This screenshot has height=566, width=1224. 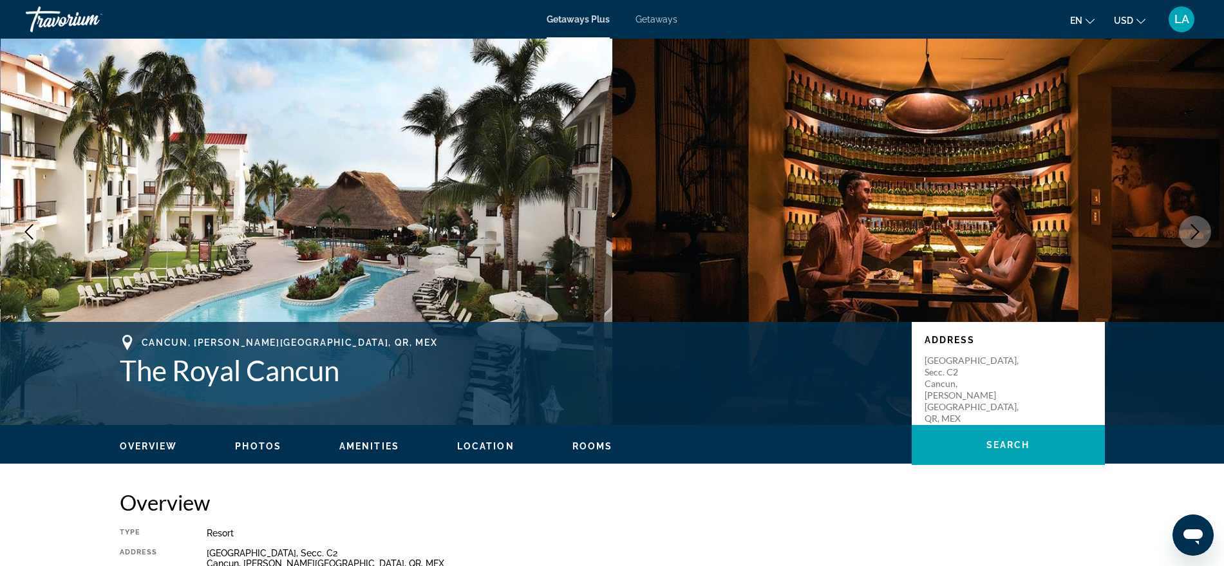 I want to click on button: Amenities, so click(x=369, y=446).